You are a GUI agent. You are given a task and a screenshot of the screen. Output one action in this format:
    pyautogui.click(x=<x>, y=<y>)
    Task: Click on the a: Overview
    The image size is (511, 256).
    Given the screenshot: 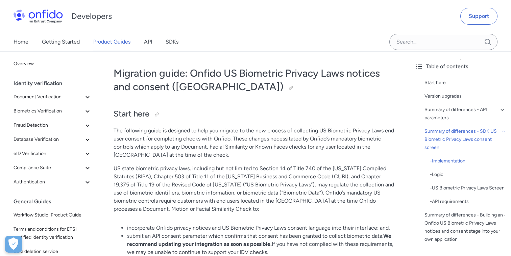 What is the action you would take?
    pyautogui.click(x=52, y=64)
    